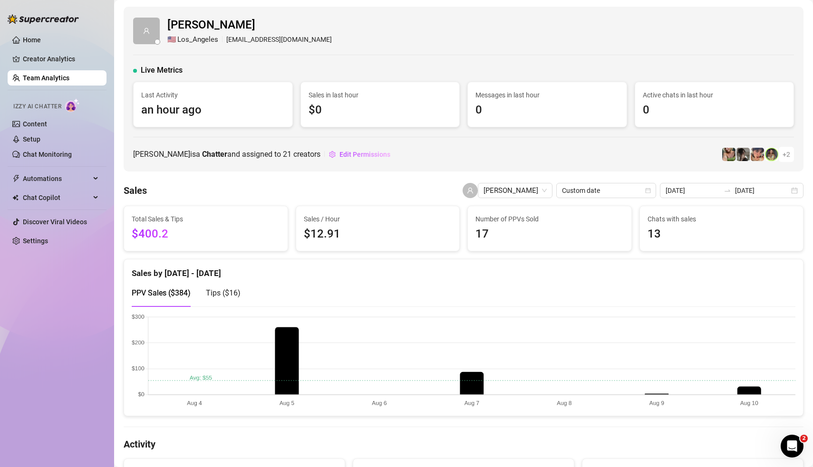 The height and width of the screenshot is (467, 813). What do you see at coordinates (380, 95) in the screenshot?
I see `span: Sales in last hour` at bounding box center [380, 95].